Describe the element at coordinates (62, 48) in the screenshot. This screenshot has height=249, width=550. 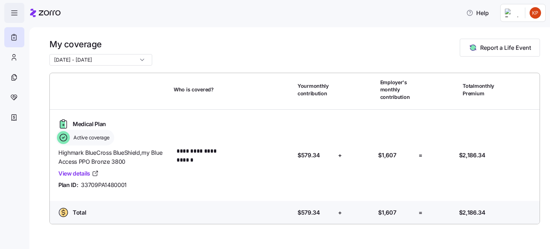
I see `div: Let us know if you have any issues and thank you for your patience!` at that location.